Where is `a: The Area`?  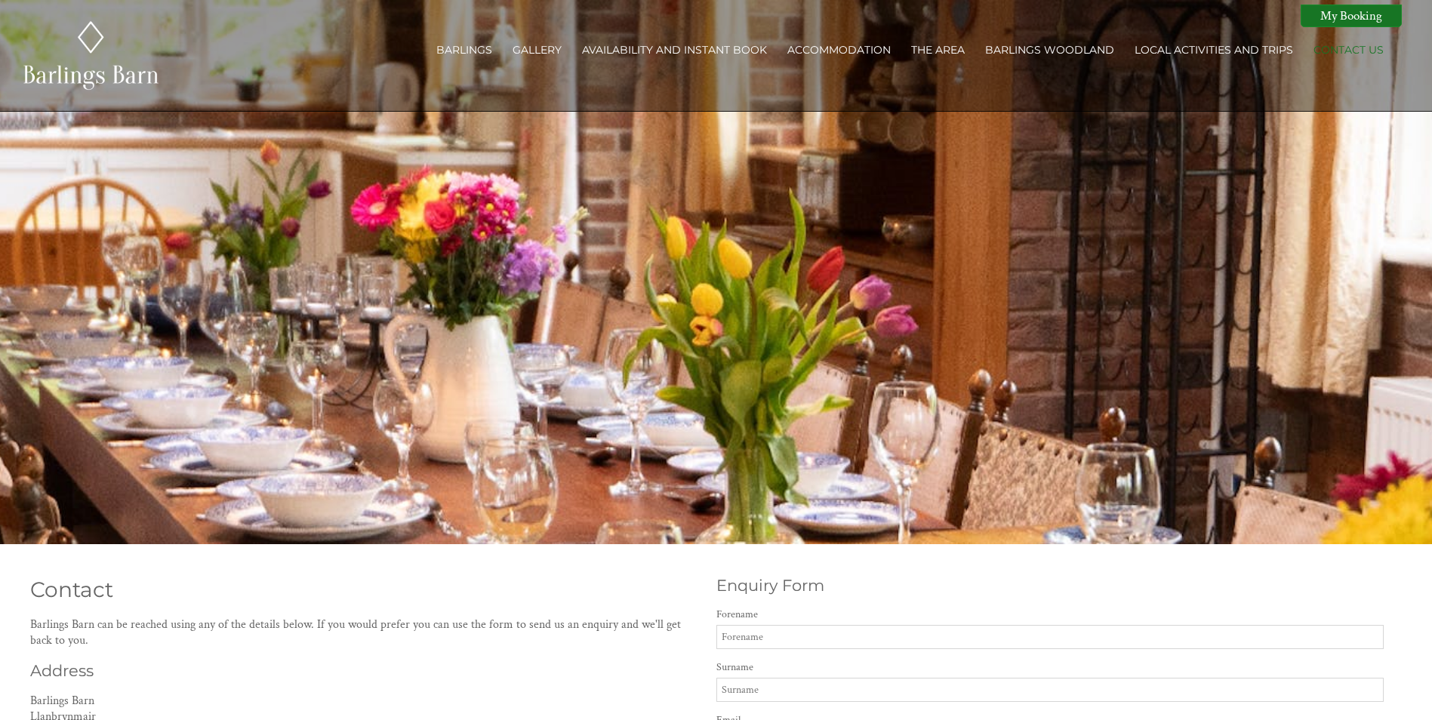
a: The Area is located at coordinates (937, 50).